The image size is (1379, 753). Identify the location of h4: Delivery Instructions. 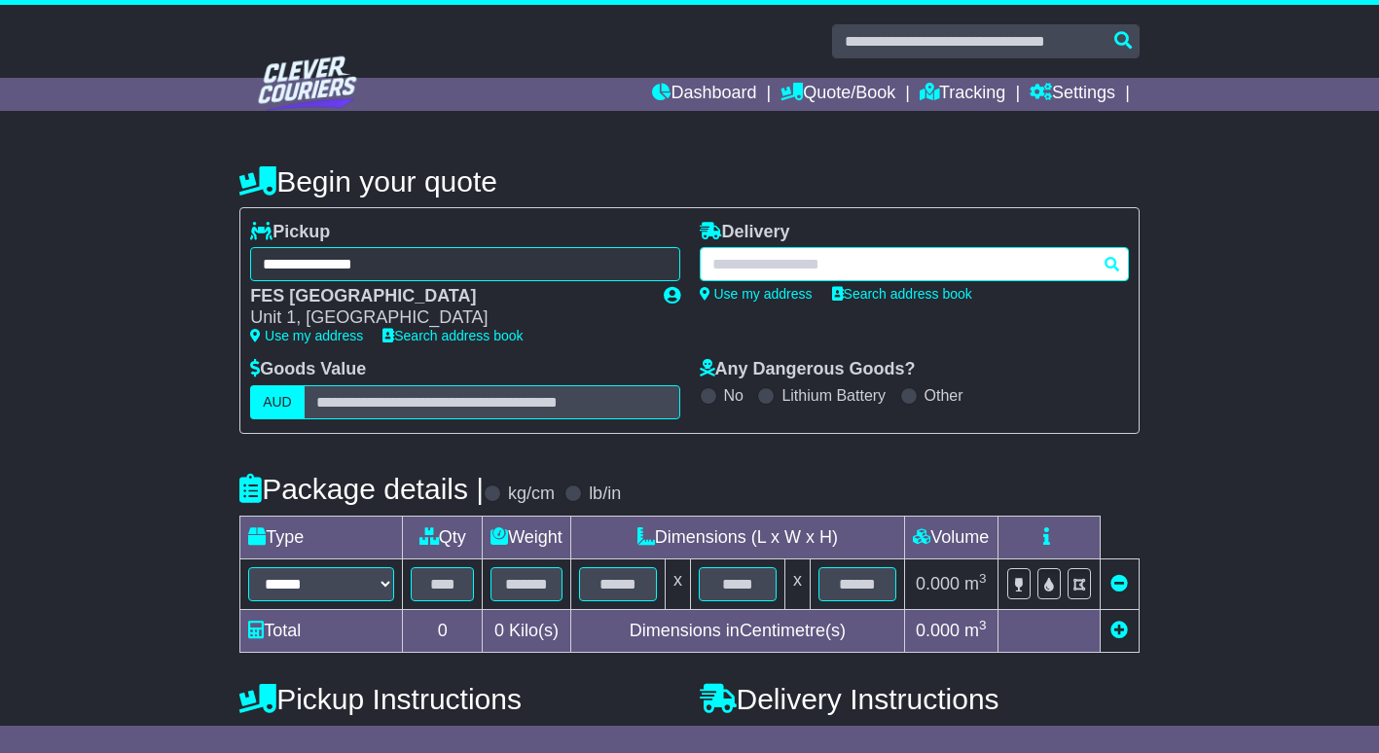
(920, 699).